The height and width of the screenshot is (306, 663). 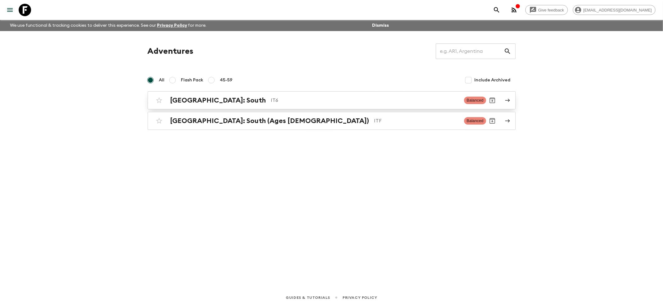 I want to click on p: IT6, so click(x=365, y=100).